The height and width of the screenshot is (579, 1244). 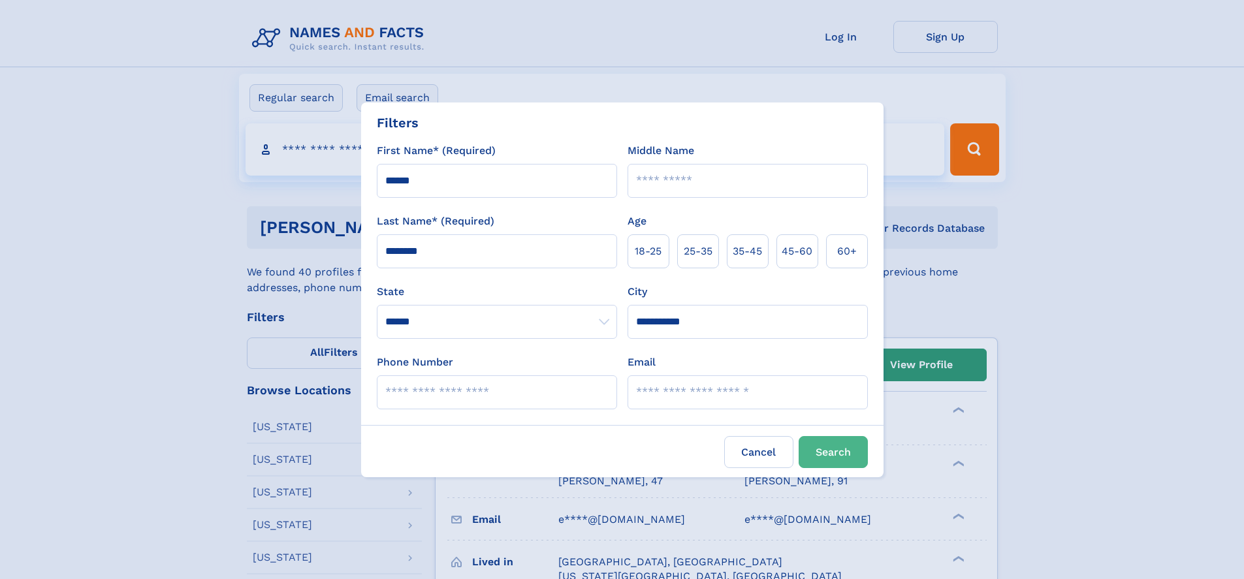 What do you see at coordinates (435, 221) in the screenshot?
I see `label: Last Name* (Required)` at bounding box center [435, 221].